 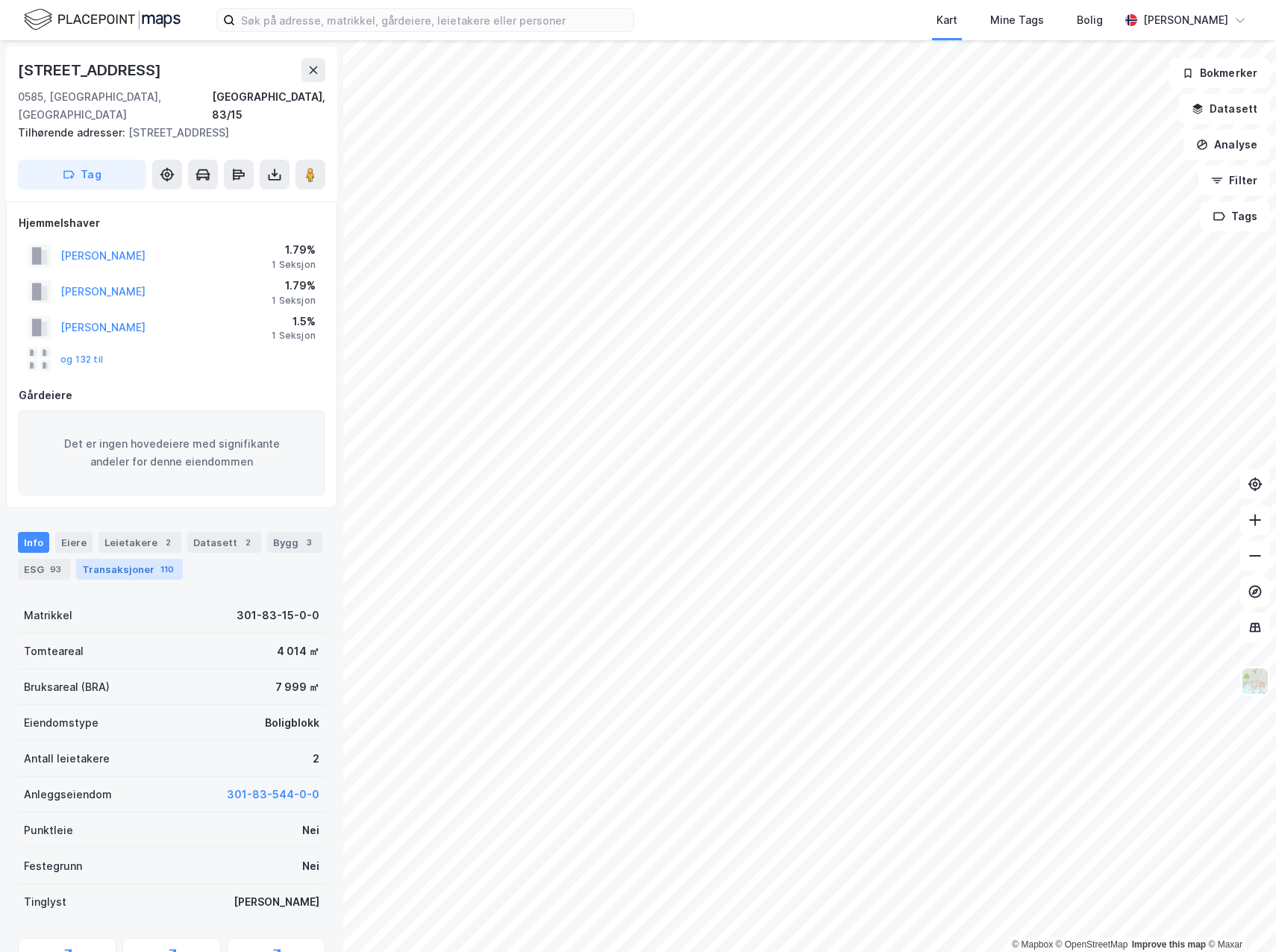 What do you see at coordinates (1227, 145) in the screenshot?
I see `button: Analyse` at bounding box center [1227, 145].